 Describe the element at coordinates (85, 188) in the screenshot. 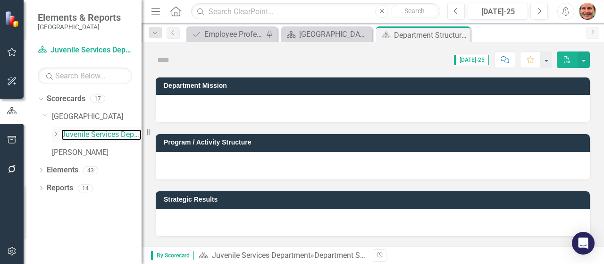

I see `div: 14` at that location.